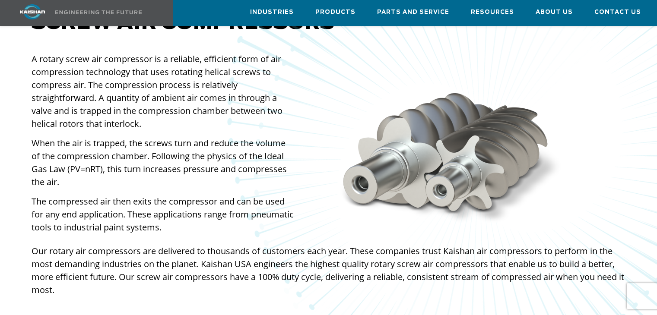 The height and width of the screenshot is (315, 657). What do you see at coordinates (554, 12) in the screenshot?
I see `a: About Us` at bounding box center [554, 12].